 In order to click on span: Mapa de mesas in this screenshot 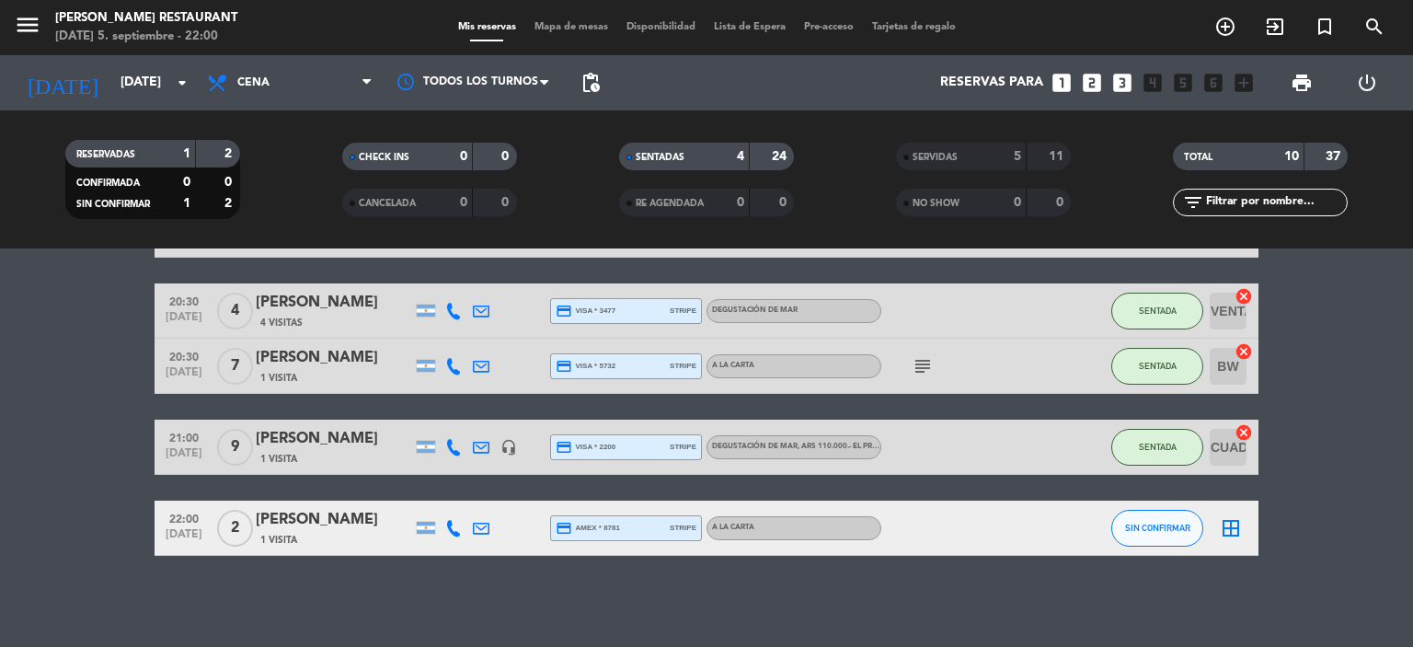, I will do `click(571, 27)`.